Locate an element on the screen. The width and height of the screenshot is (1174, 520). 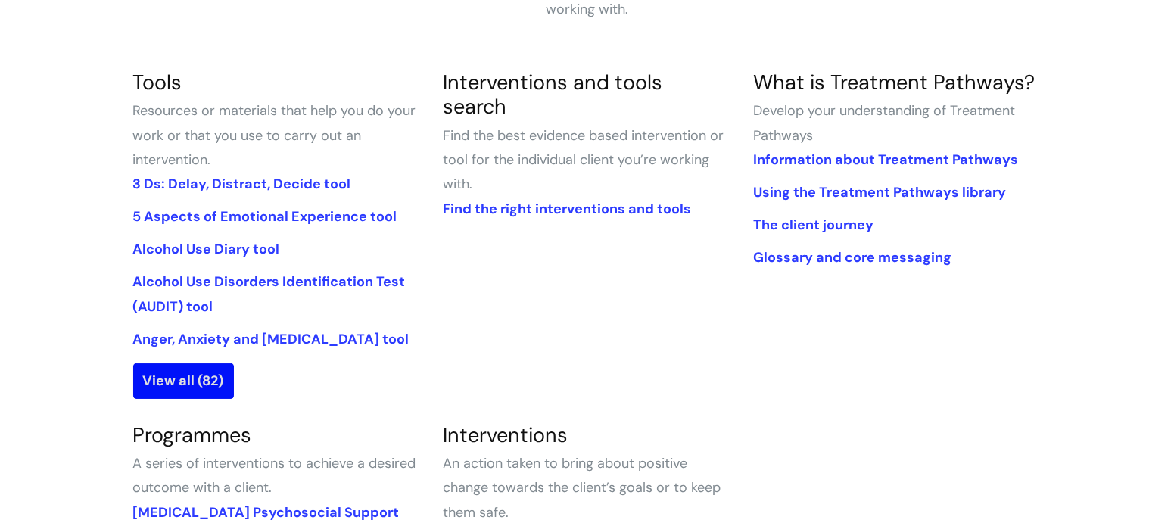
a: Interventions is located at coordinates (505, 434).